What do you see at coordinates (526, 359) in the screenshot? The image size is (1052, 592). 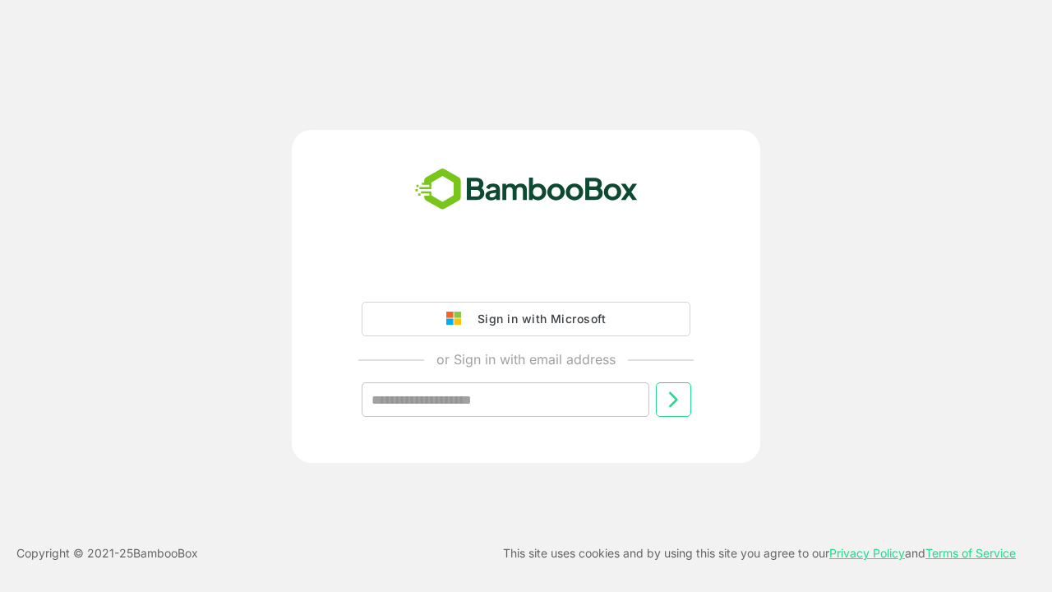 I see `p: or Sign in with email address` at bounding box center [526, 359].